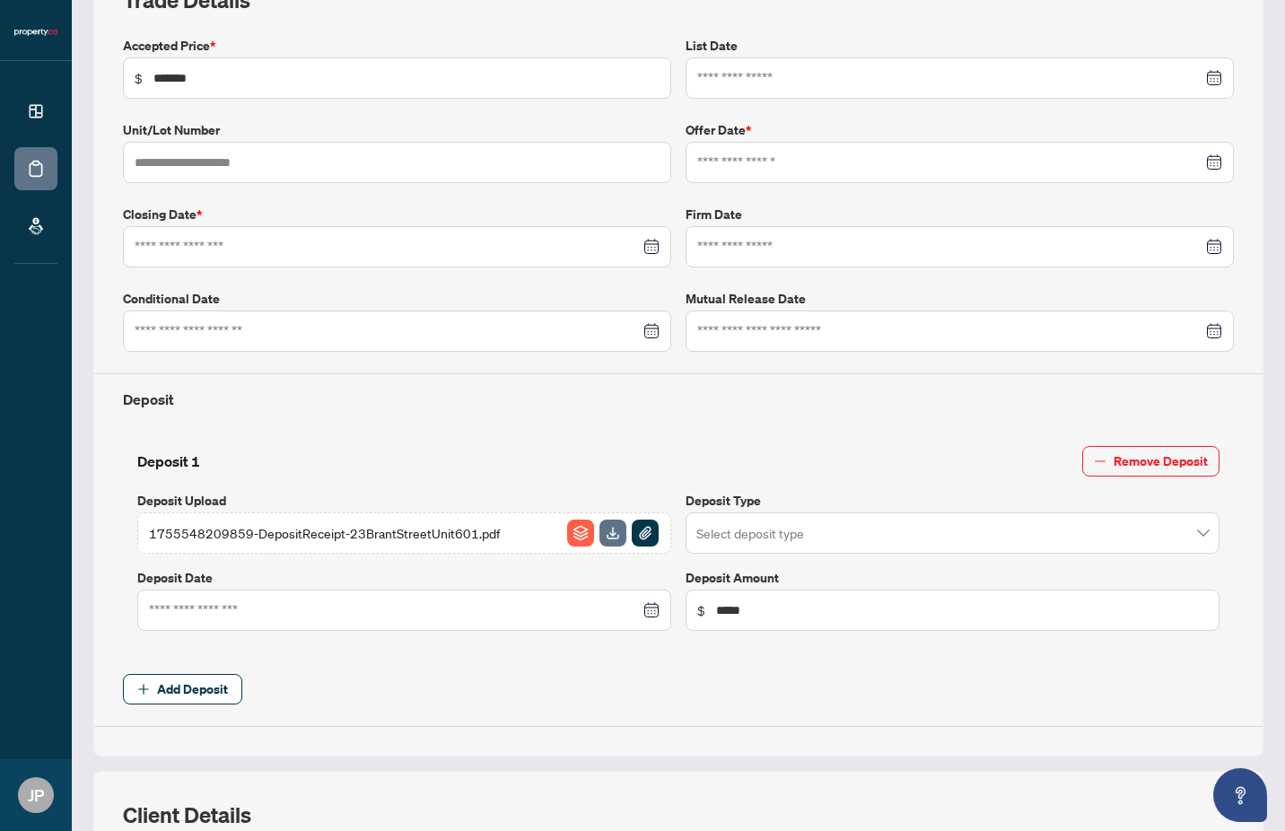 The image size is (1285, 831). What do you see at coordinates (397, 46) in the screenshot?
I see `label: Accepted Price` at bounding box center [397, 46].